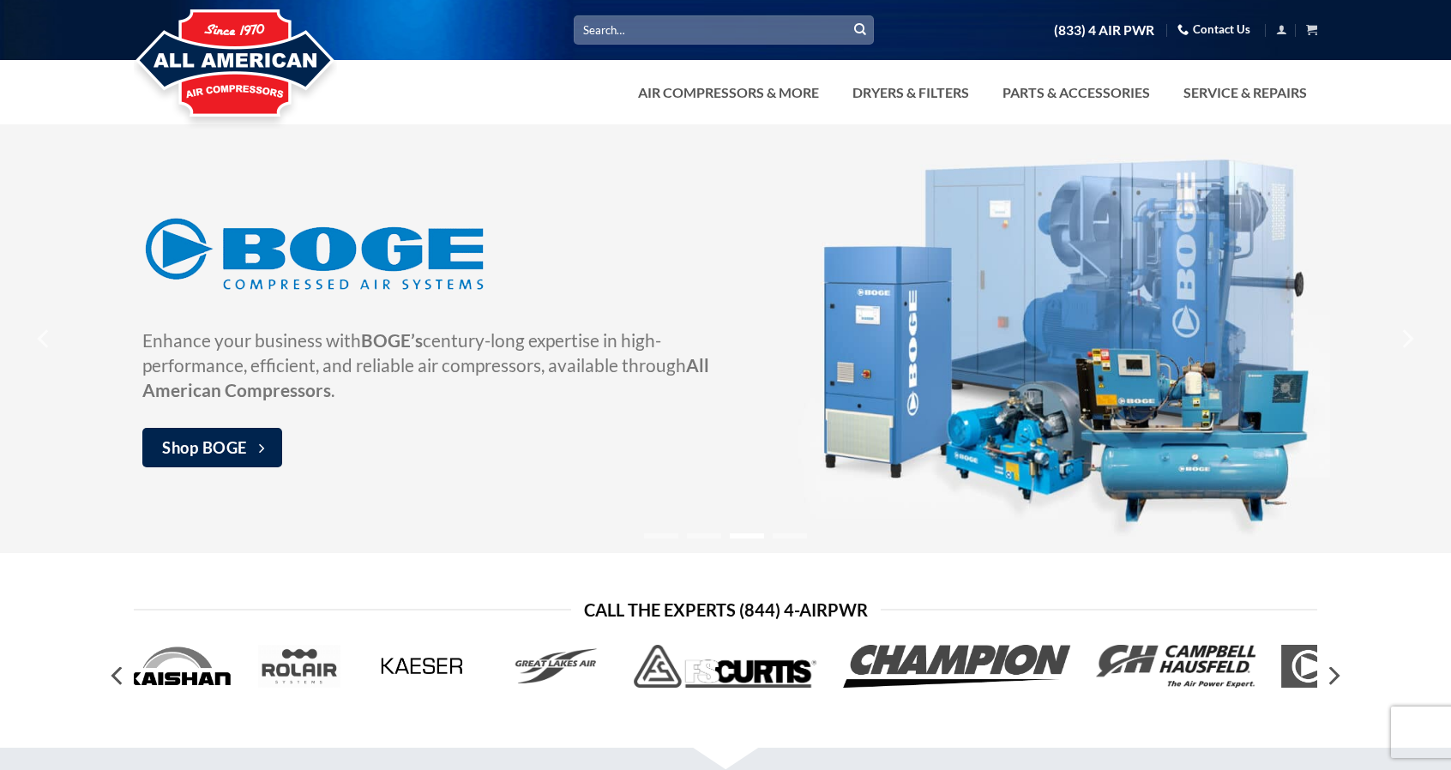 Image resolution: width=1451 pixels, height=770 pixels. I want to click on span: Call the Experts (844) 4-AirPwr, so click(726, 610).